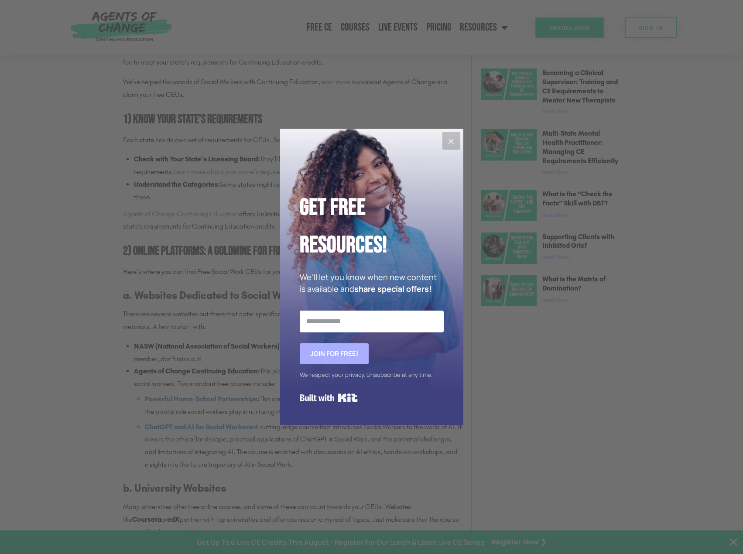 Image resolution: width=743 pixels, height=554 pixels. Describe the element at coordinates (372, 375) in the screenshot. I see `div: We respect your privacy. Unsubscribe at any time.` at that location.